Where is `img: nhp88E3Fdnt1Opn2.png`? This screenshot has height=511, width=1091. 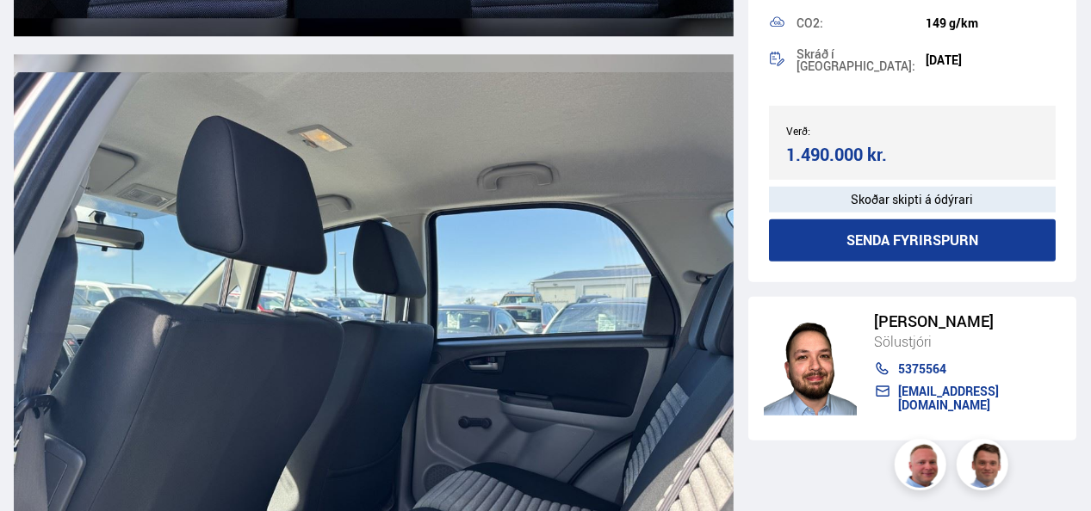
img: nhp88E3Fdnt1Opn2.png is located at coordinates (810, 364).